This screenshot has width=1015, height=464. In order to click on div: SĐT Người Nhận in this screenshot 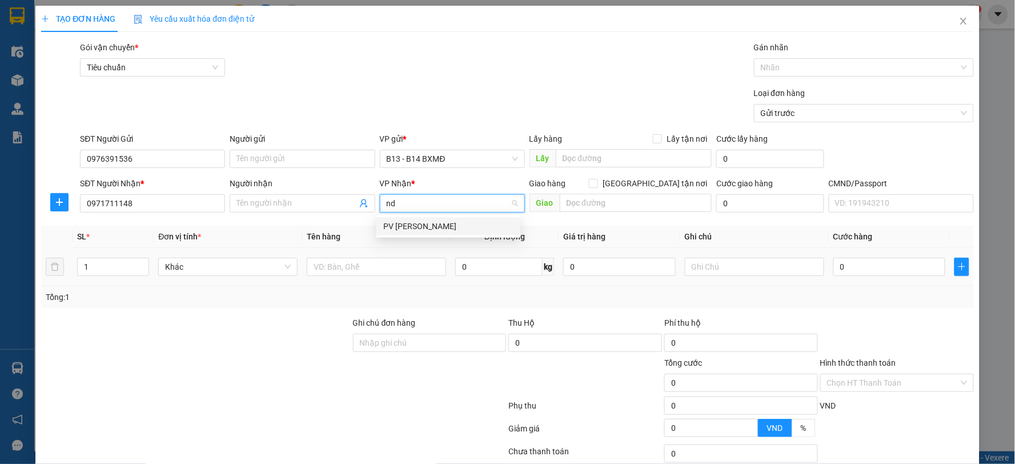, I will do `click(152, 183)`.